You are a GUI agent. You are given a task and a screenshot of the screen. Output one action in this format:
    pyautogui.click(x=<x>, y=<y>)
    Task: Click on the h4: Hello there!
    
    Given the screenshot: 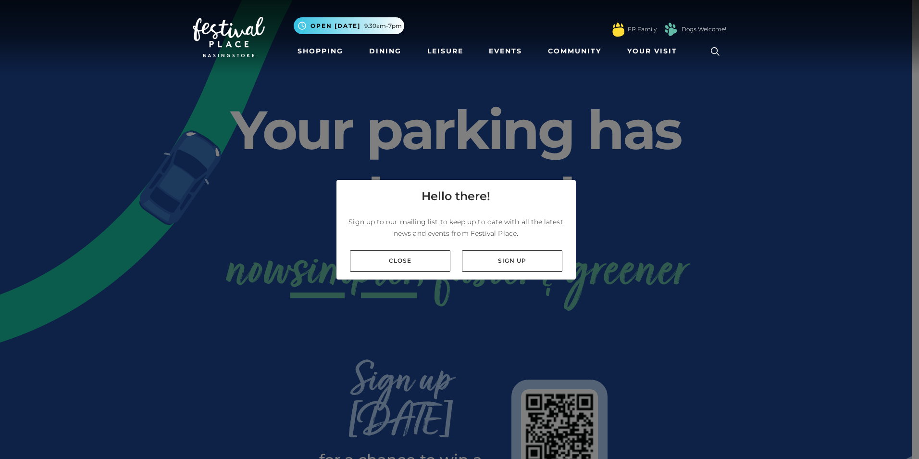 What is the action you would take?
    pyautogui.click(x=456, y=196)
    